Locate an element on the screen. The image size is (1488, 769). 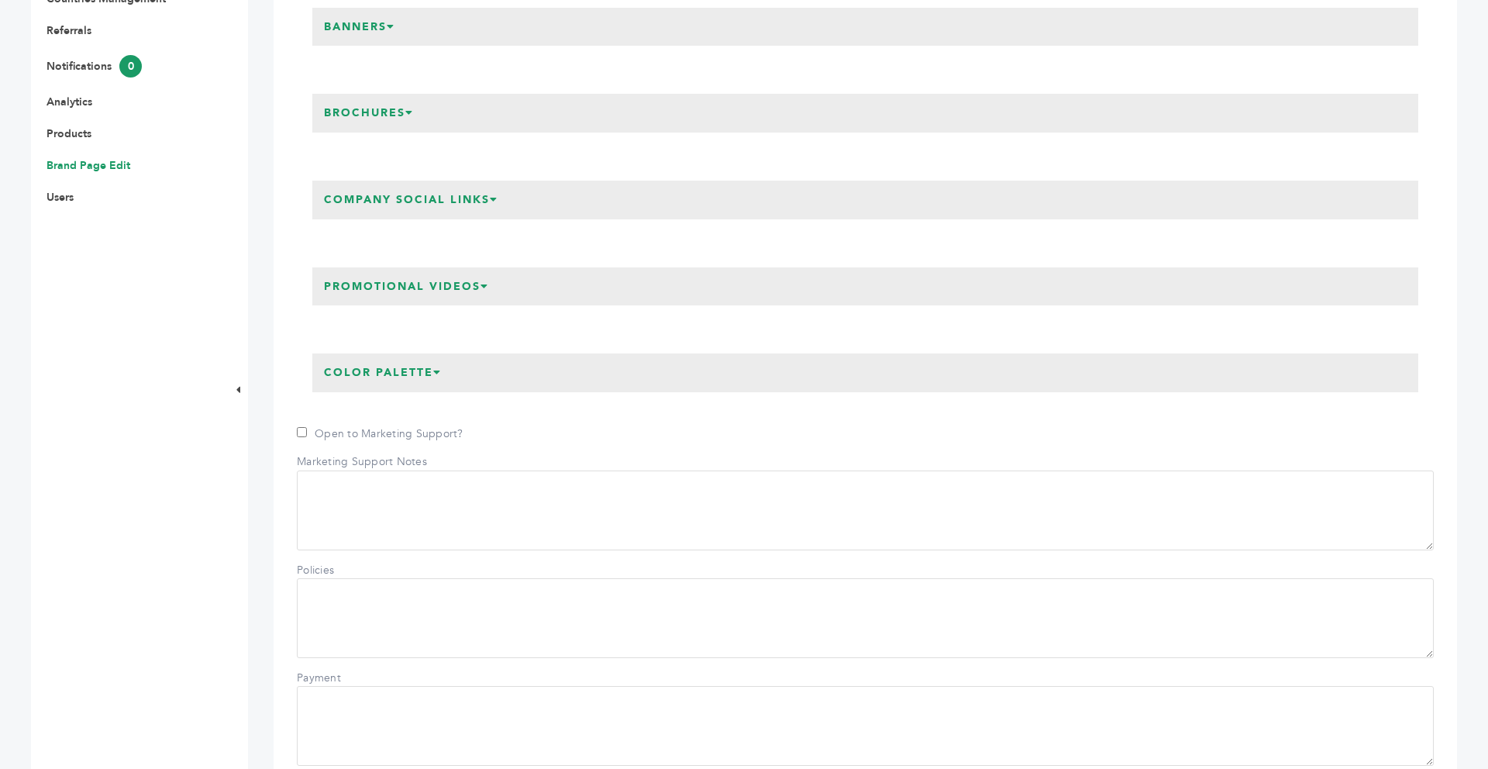
h3: Color Palette is located at coordinates (383, 373).